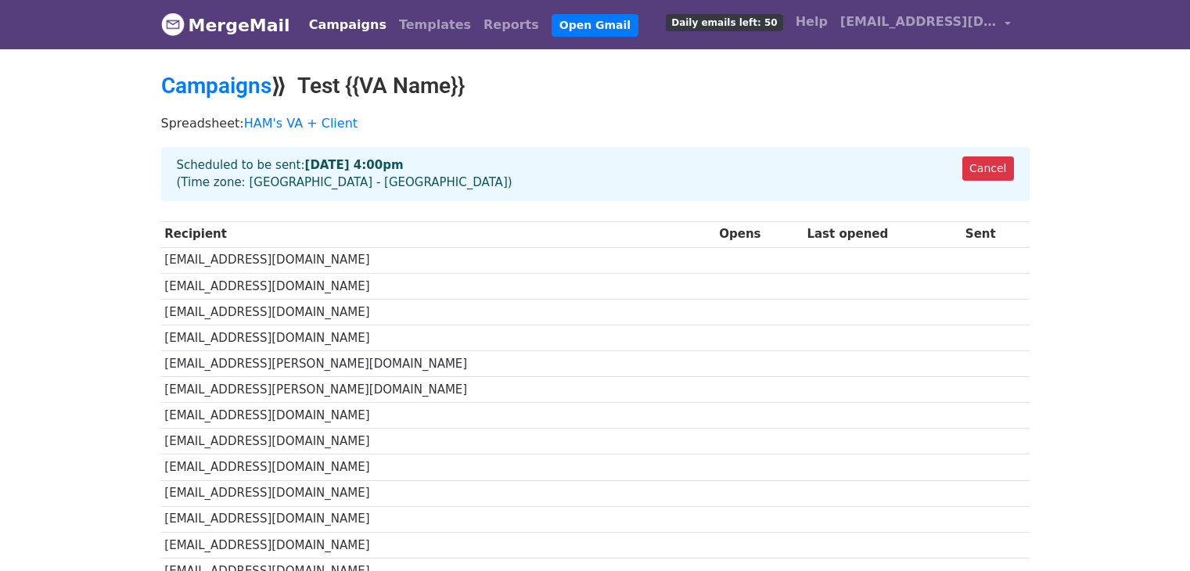 The height and width of the screenshot is (571, 1190). Describe the element at coordinates (996, 234) in the screenshot. I see `th: Sent` at that location.